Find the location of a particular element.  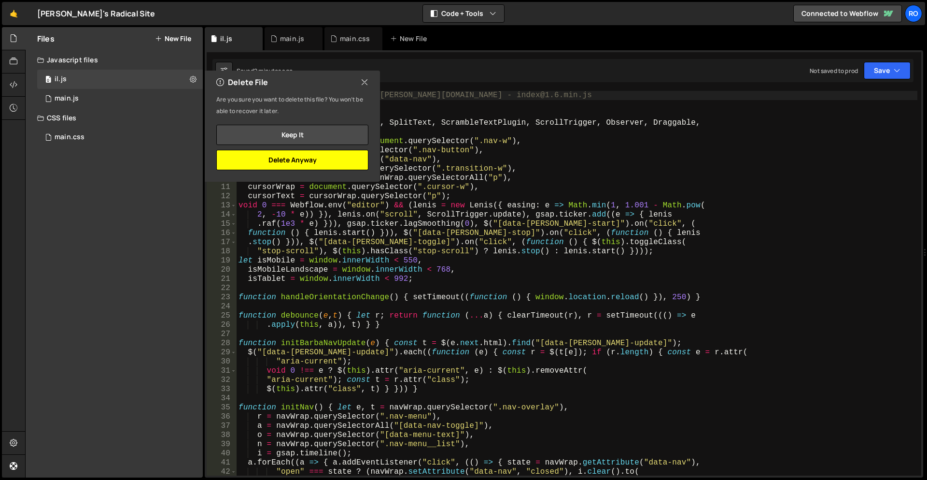

div: 24 is located at coordinates (222, 306).